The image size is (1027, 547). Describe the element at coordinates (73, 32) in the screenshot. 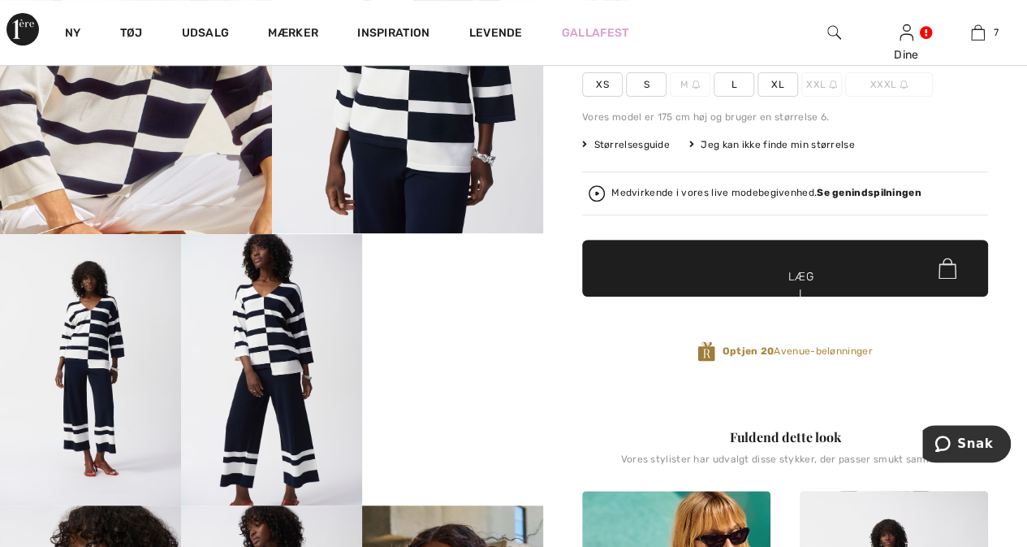

I see `font: Ny` at that location.